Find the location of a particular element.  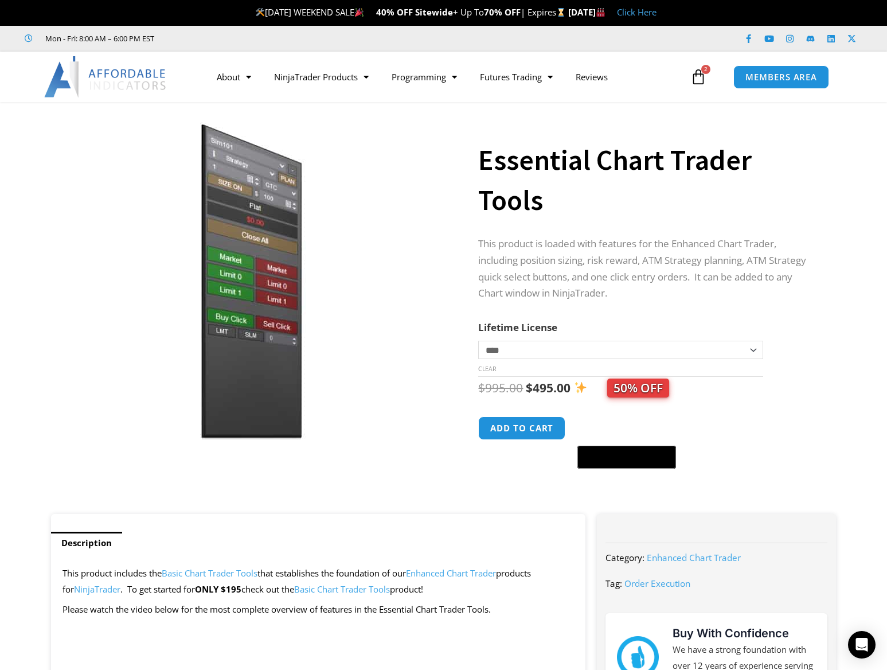

a: NinjaTrader is located at coordinates (97, 589).